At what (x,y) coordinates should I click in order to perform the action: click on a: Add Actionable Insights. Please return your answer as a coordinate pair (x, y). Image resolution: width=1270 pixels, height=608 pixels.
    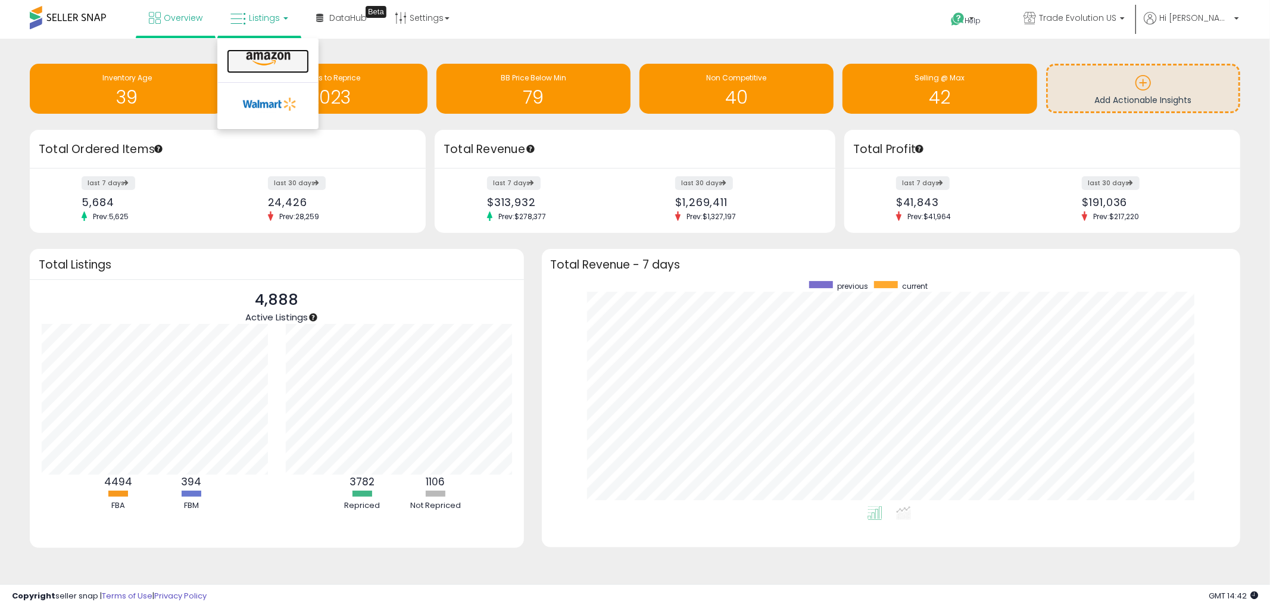
    Looking at the image, I should click on (1143, 88).